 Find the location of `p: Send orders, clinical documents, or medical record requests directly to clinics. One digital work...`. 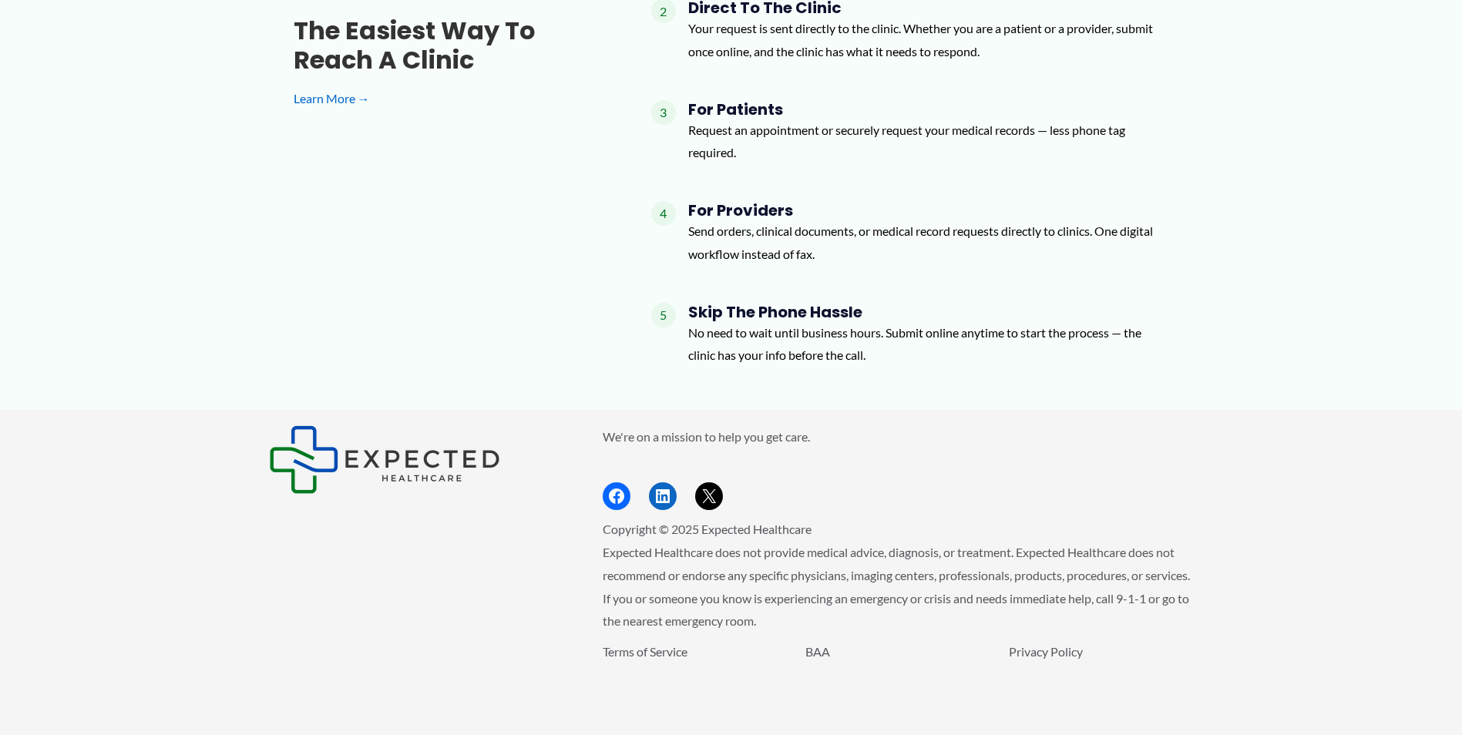

p: Send orders, clinical documents, or medical record requests directly to clinics. One digital work... is located at coordinates (928, 242).